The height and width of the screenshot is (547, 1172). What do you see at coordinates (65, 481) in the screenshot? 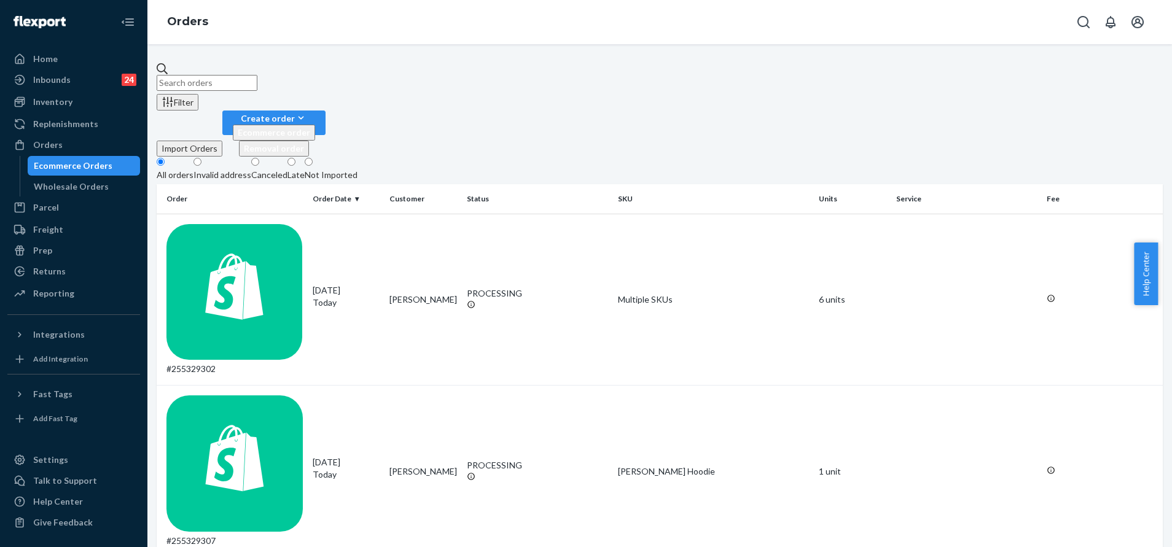
I see `div: Talk to Support` at bounding box center [65, 481].